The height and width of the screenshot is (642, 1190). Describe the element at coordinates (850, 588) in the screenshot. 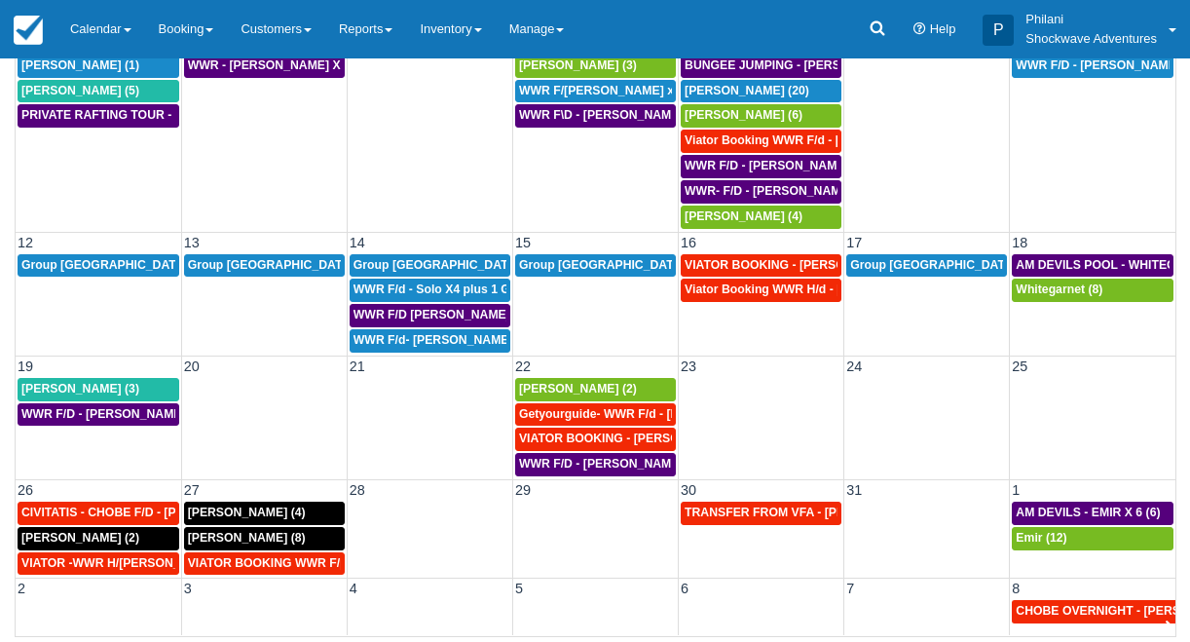

I see `span: 7` at that location.